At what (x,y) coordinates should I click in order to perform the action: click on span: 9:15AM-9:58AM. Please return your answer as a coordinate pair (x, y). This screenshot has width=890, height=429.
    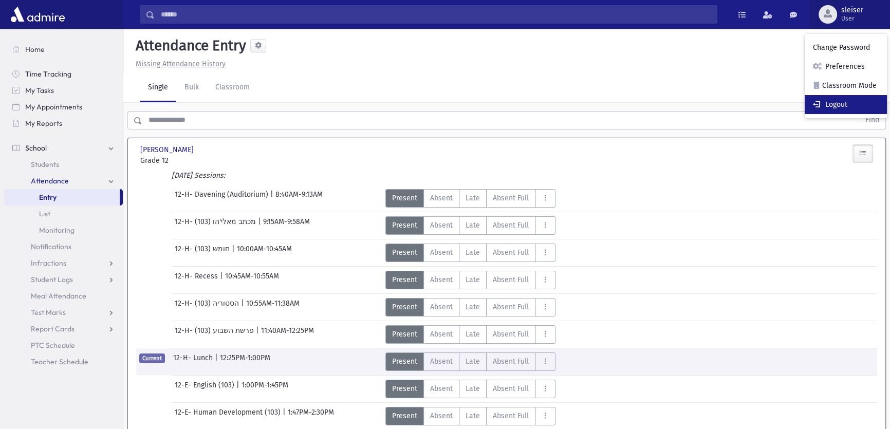
    Looking at the image, I should click on (286, 226).